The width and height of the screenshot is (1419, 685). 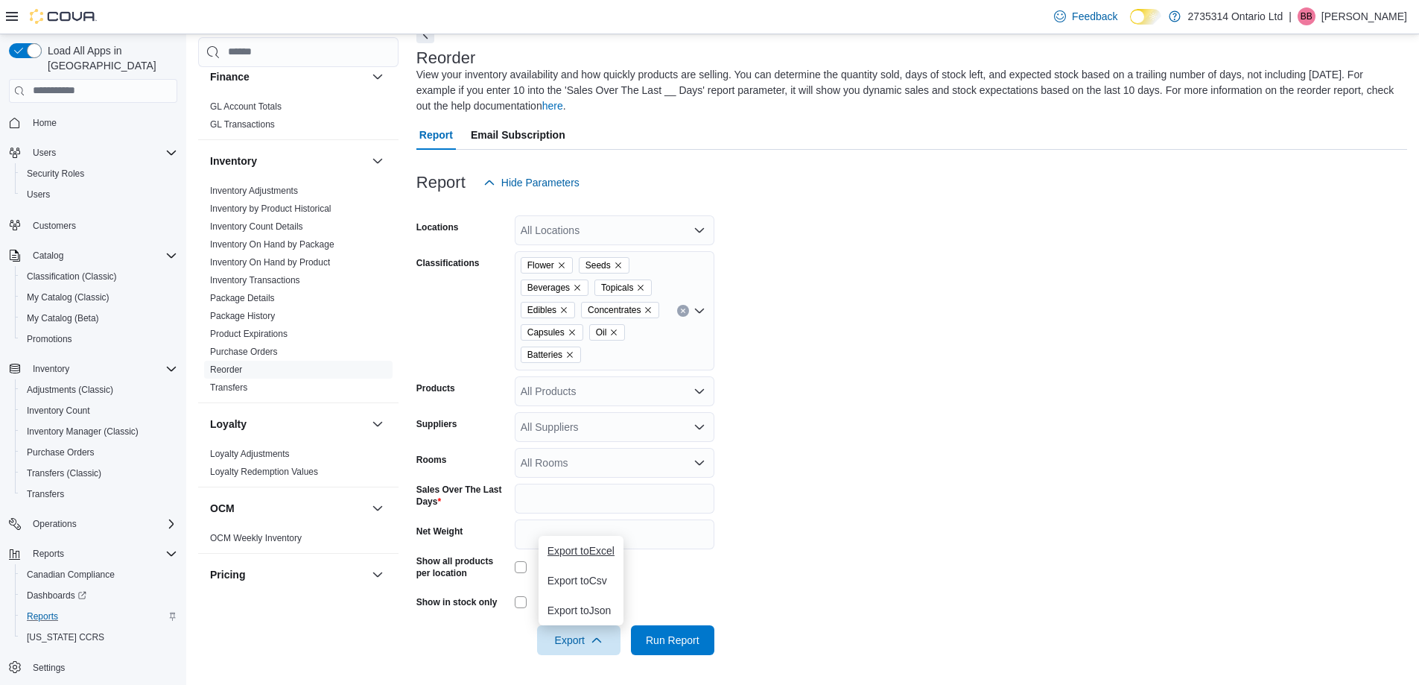 I want to click on button: Export toCsv, so click(x=581, y=580).